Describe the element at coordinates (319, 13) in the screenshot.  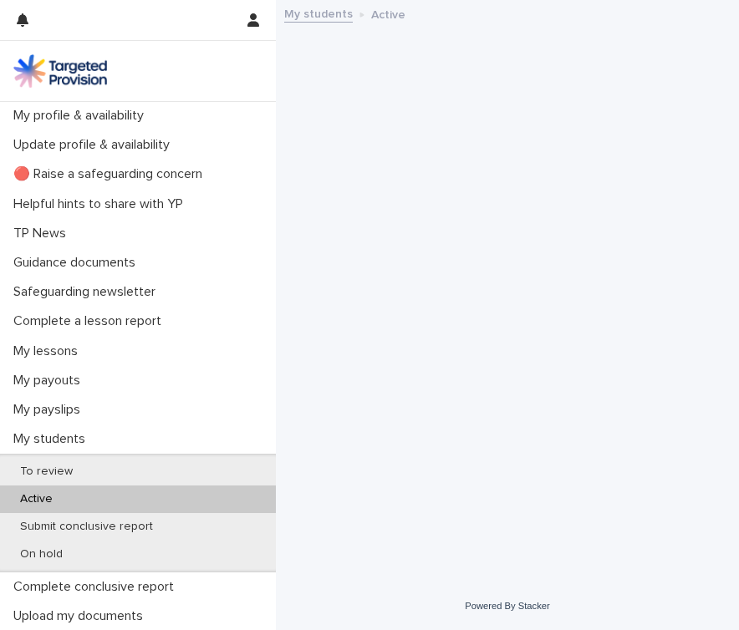
I see `a: My students` at that location.